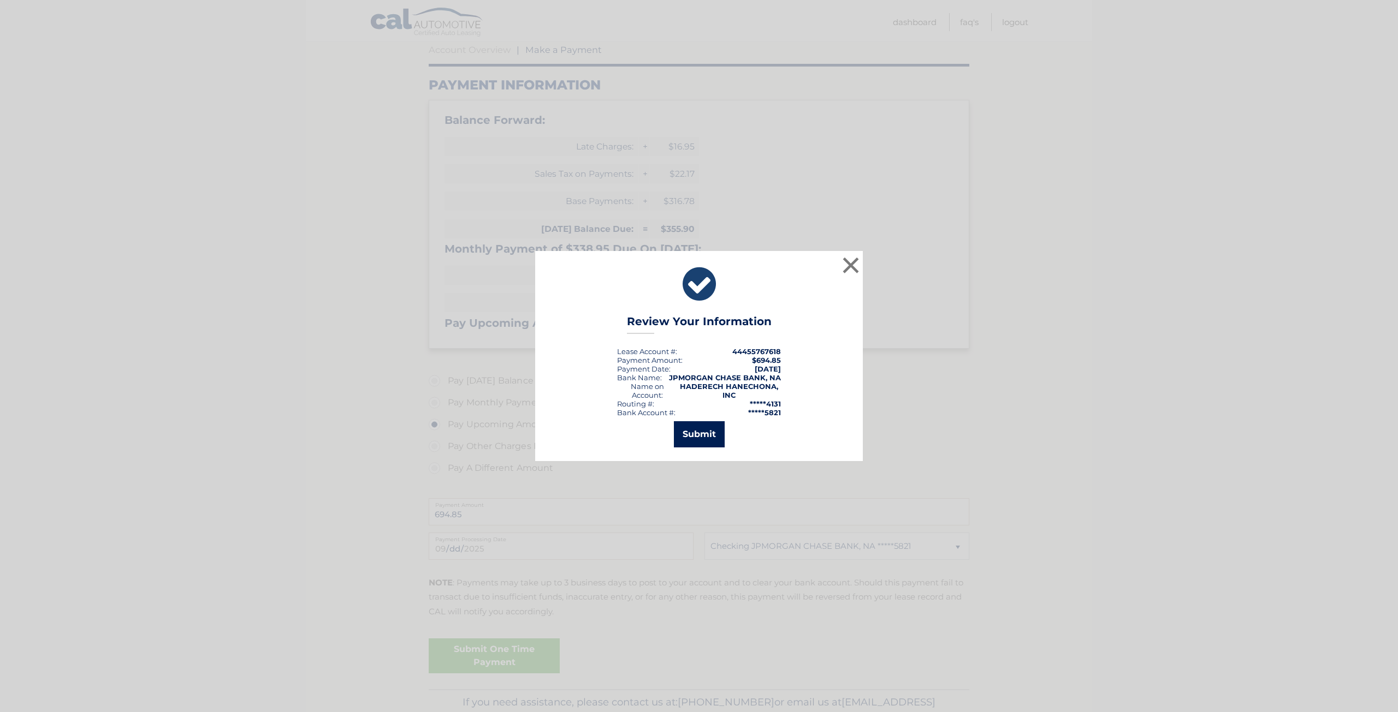  Describe the element at coordinates (756, 352) in the screenshot. I see `strong: 44455767618` at that location.